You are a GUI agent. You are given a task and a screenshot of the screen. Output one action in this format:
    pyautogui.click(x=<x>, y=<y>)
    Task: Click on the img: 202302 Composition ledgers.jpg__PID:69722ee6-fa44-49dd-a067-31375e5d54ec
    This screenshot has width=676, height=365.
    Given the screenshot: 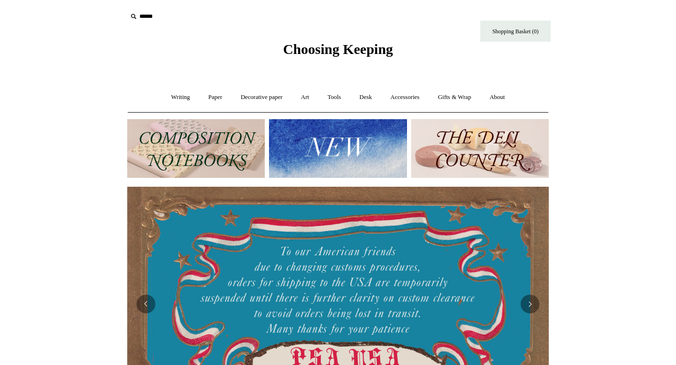 What is the action you would take?
    pyautogui.click(x=196, y=148)
    